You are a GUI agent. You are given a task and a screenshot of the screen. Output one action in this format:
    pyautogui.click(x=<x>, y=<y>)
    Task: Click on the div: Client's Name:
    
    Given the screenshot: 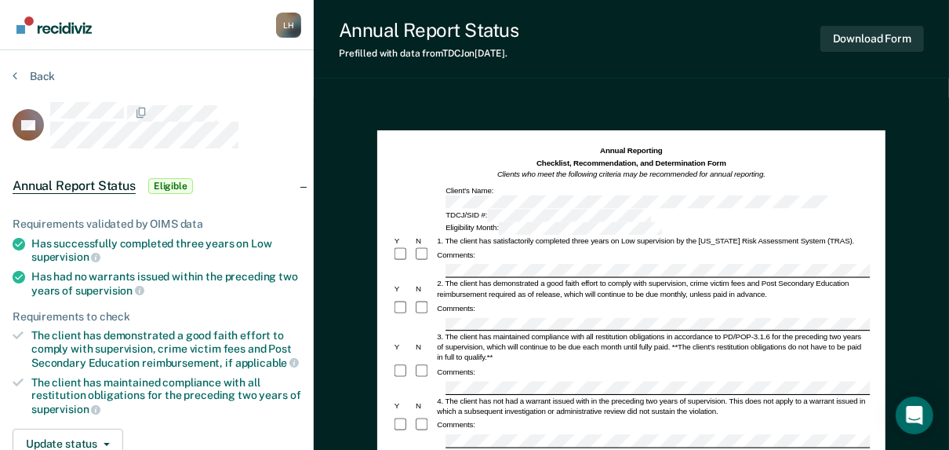 What is the action you would take?
    pyautogui.click(x=657, y=196)
    